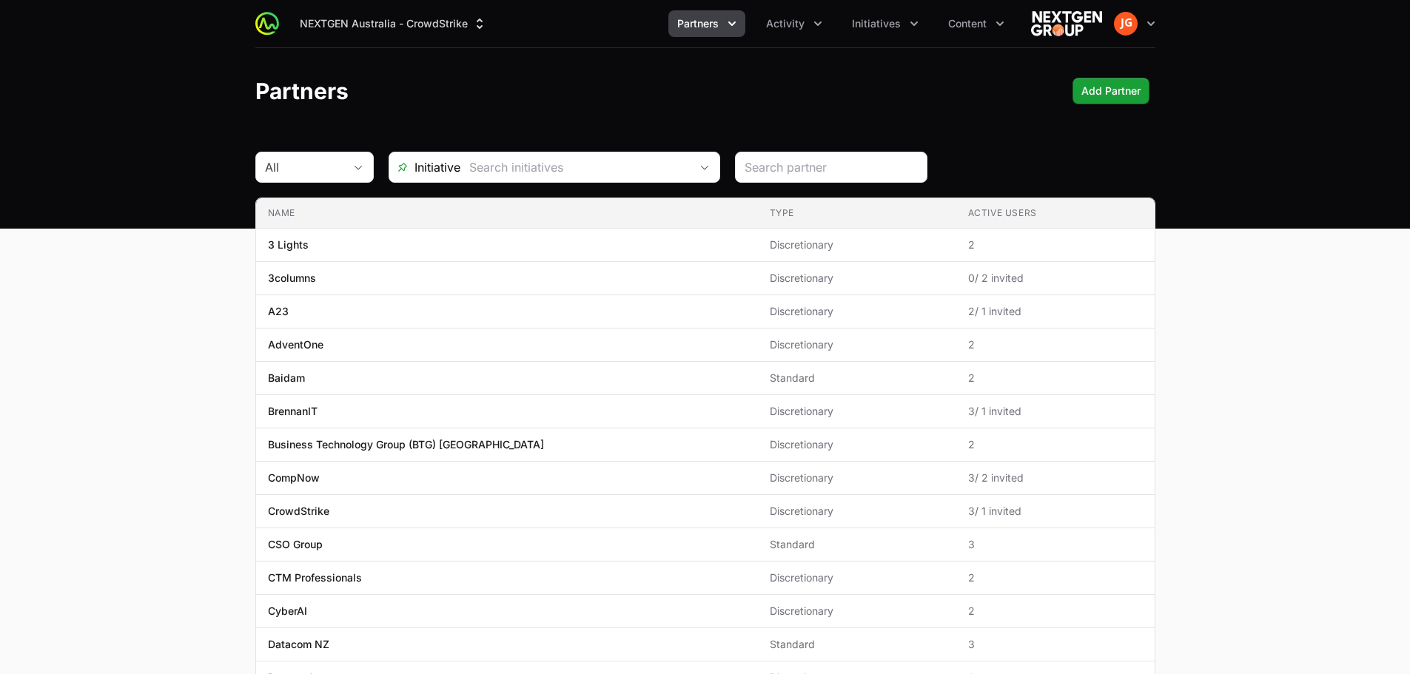 The image size is (1410, 674). What do you see at coordinates (885, 24) in the screenshot?
I see `button: Initiatives` at bounding box center [885, 24].